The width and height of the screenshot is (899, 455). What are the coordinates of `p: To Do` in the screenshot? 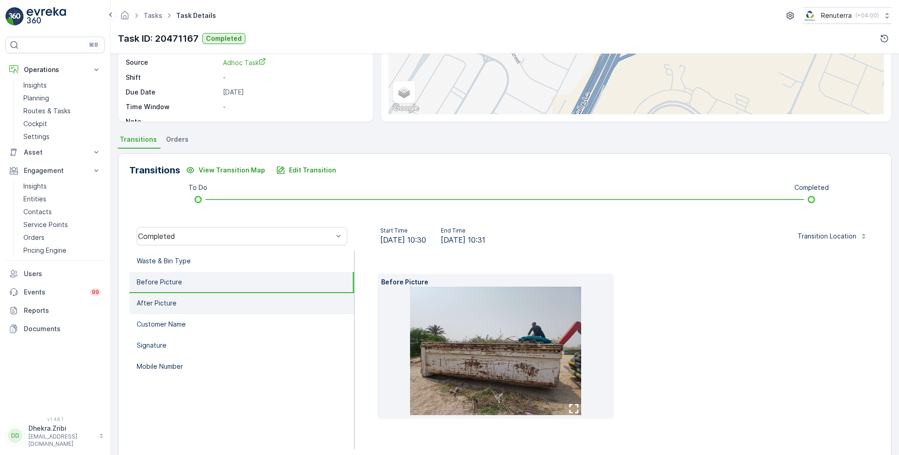 It's located at (198, 188).